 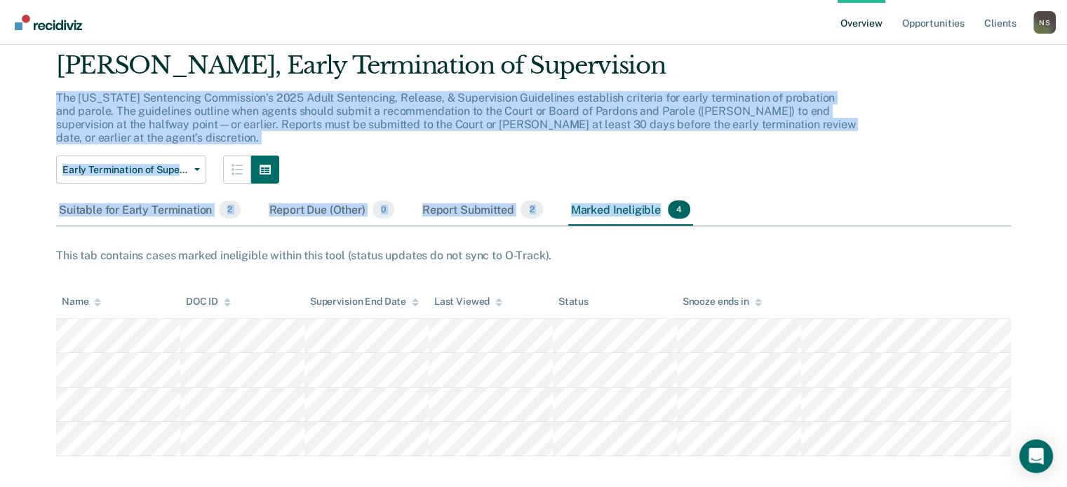 What do you see at coordinates (722, 302) in the screenshot?
I see `div: Snooze ends in` at bounding box center [722, 302].